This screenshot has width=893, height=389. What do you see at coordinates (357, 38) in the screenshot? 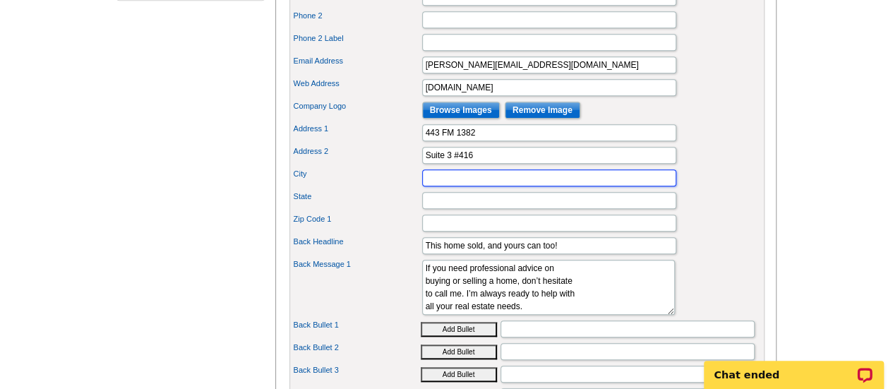
I see `label: Phone 2 Label` at bounding box center [357, 38].